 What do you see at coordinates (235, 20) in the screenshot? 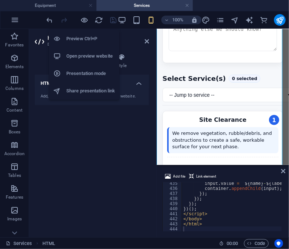
I see `i: Navigator` at bounding box center [235, 20].